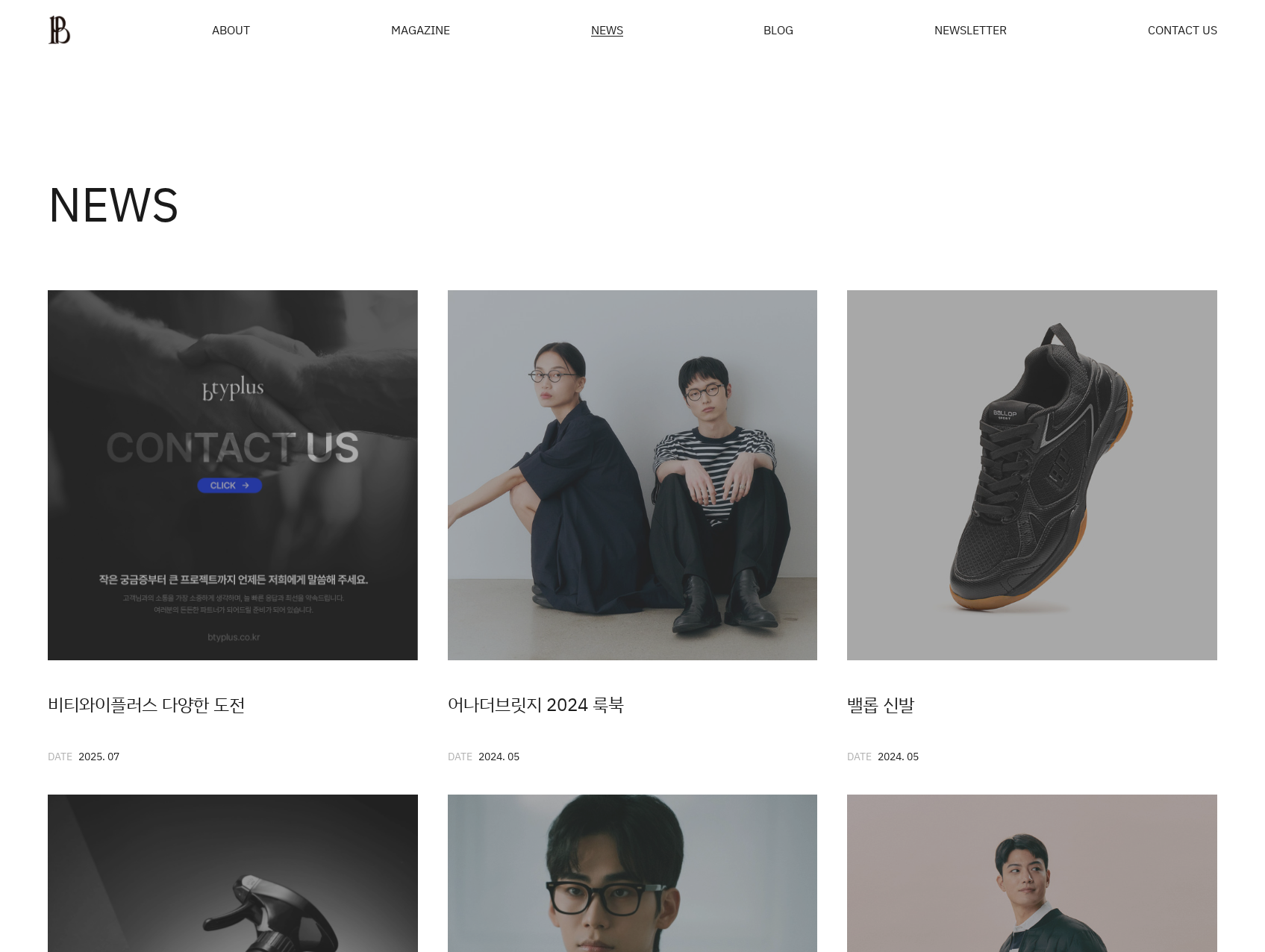  Describe the element at coordinates (230, 30) in the screenshot. I see `span: ABOUT` at that location.